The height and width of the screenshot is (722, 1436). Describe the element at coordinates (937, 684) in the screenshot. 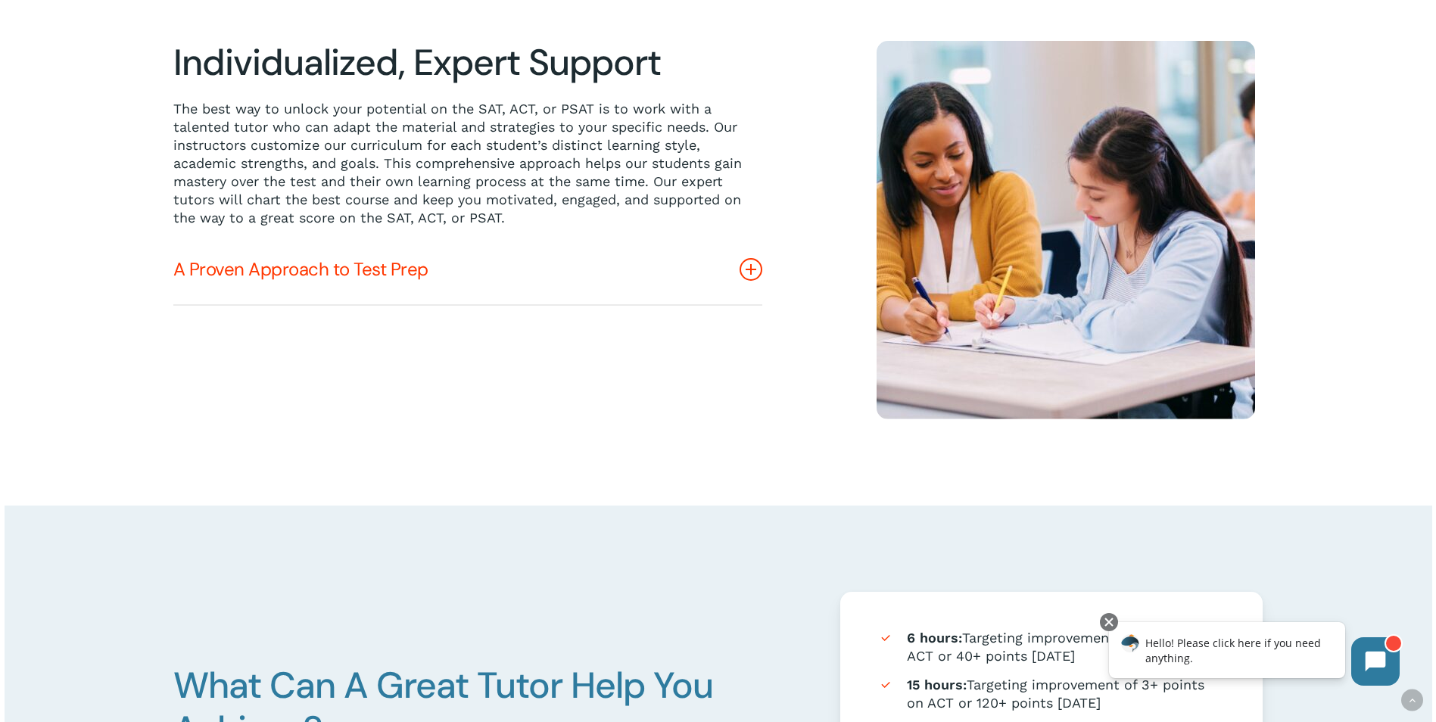

I see `strong: 15 hours:` at that location.